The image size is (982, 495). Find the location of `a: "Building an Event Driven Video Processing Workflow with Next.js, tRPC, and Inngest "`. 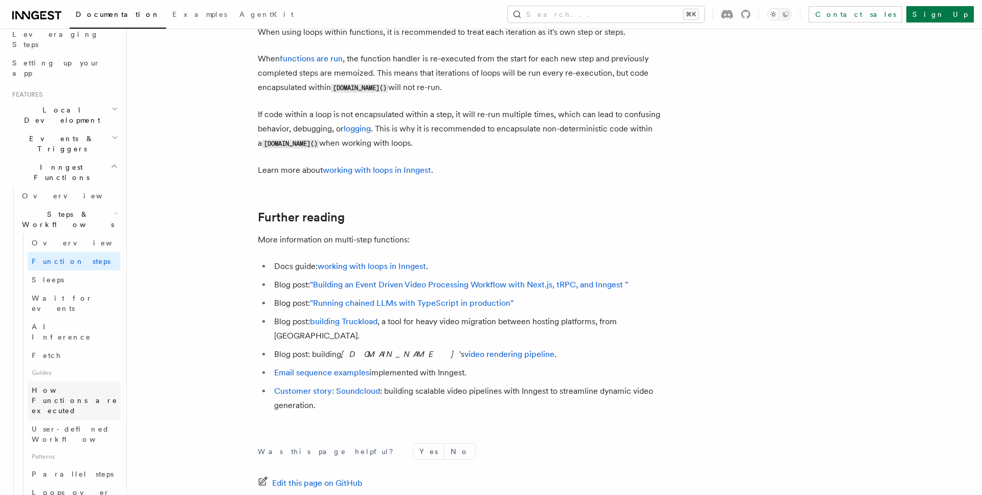

a: "Building an Event Driven Video Processing Workflow with Next.js, tRPC, and Inngest " is located at coordinates (469, 284).